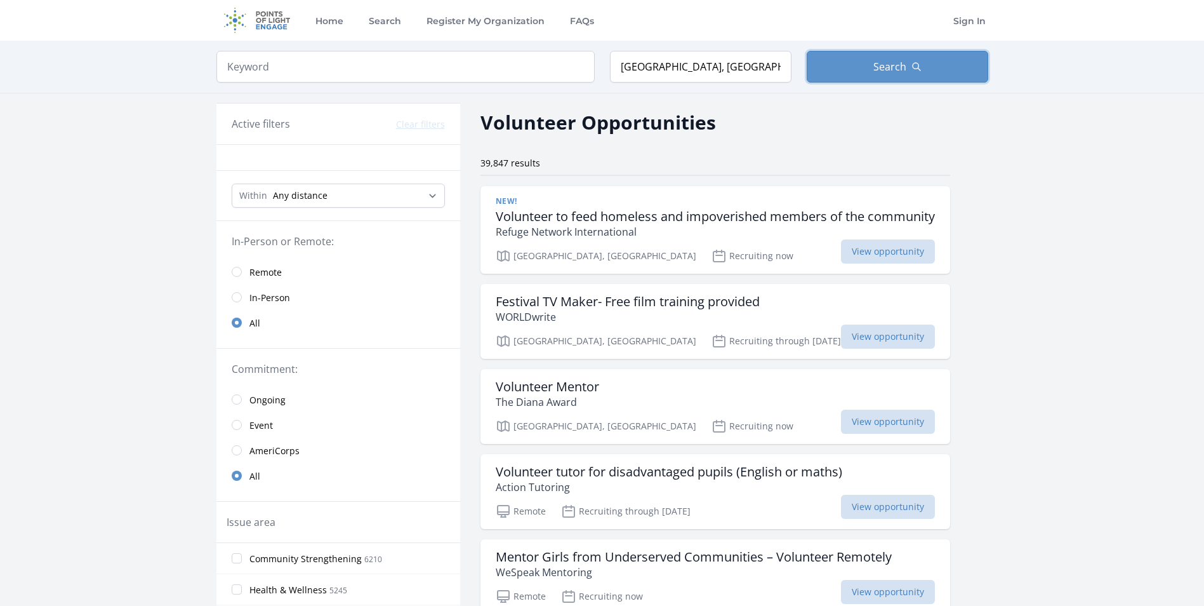  Describe the element at coordinates (251, 522) in the screenshot. I see `legend: Issue area` at that location.